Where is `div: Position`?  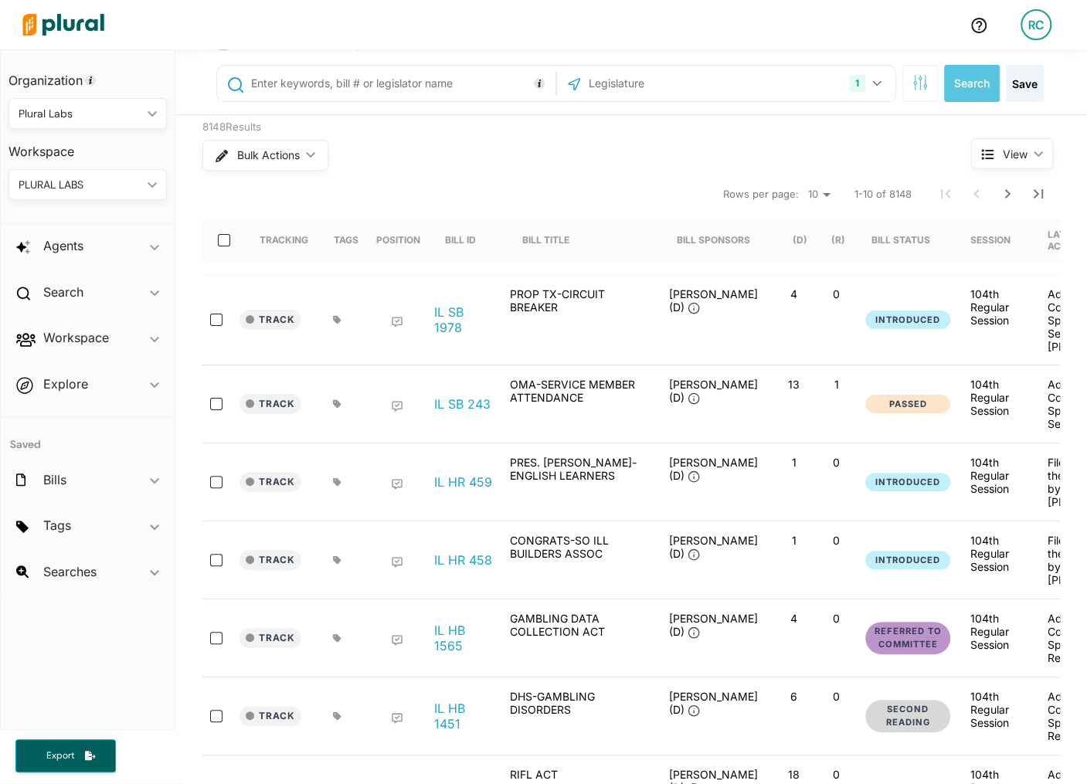
div: Position is located at coordinates (398, 240).